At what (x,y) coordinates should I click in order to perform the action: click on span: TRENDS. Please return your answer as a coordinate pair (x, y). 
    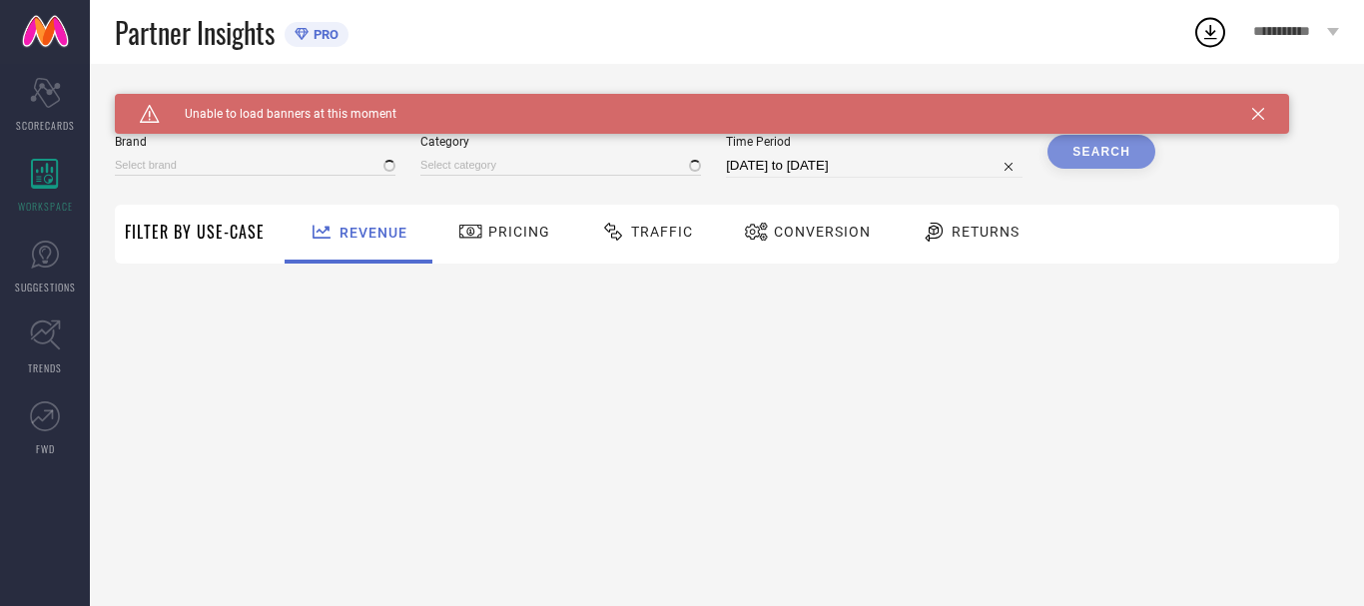
    Looking at the image, I should click on (45, 368).